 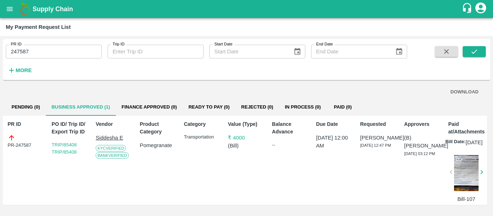 What do you see at coordinates (111, 148) in the screenshot?
I see `span: KYC Verified` at bounding box center [111, 148].